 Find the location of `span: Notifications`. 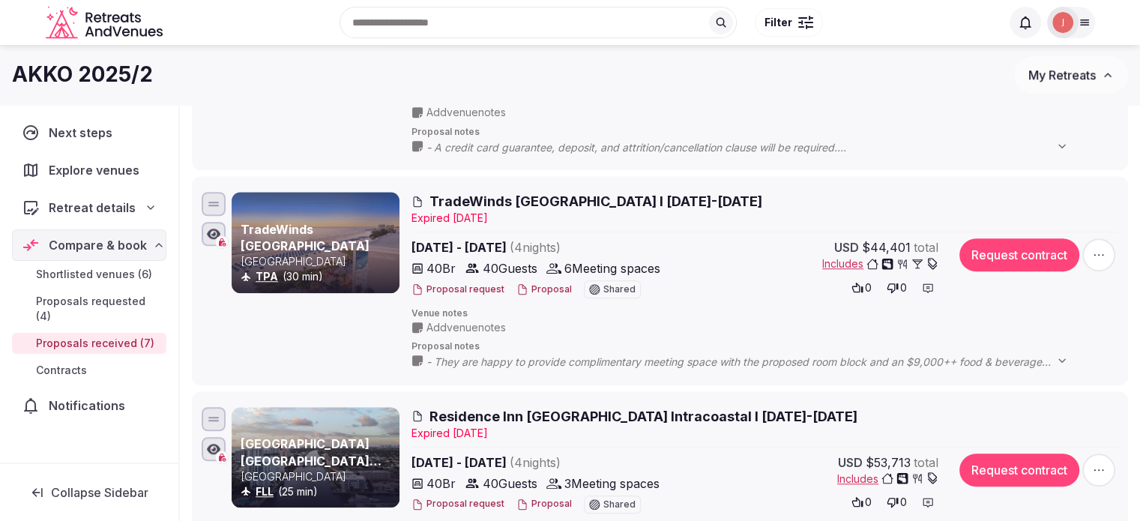

span: Notifications is located at coordinates (90, 405).